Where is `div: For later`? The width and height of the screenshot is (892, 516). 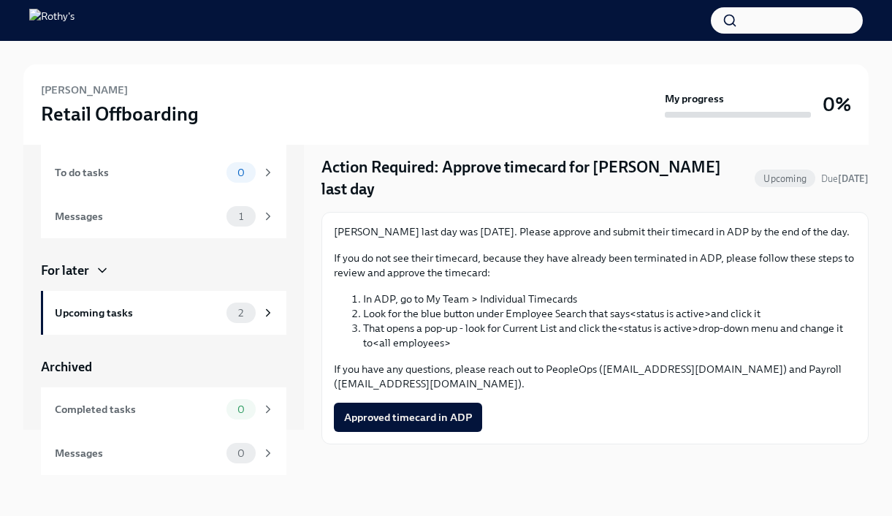
div: For later is located at coordinates (65, 270).